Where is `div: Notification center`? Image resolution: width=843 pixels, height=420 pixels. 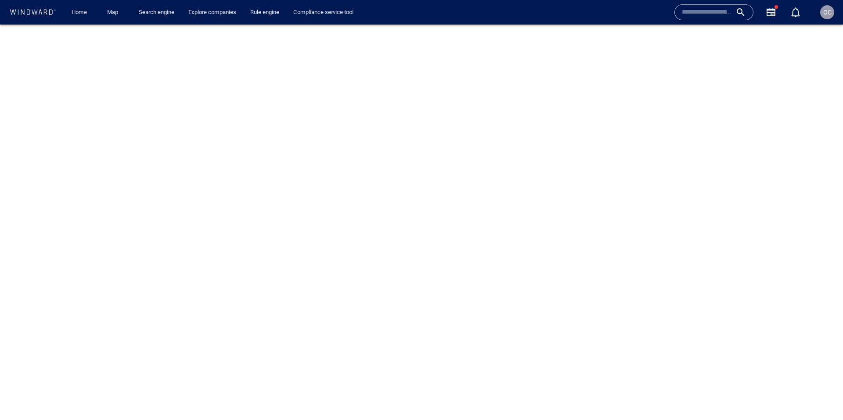 div: Notification center is located at coordinates (795, 12).